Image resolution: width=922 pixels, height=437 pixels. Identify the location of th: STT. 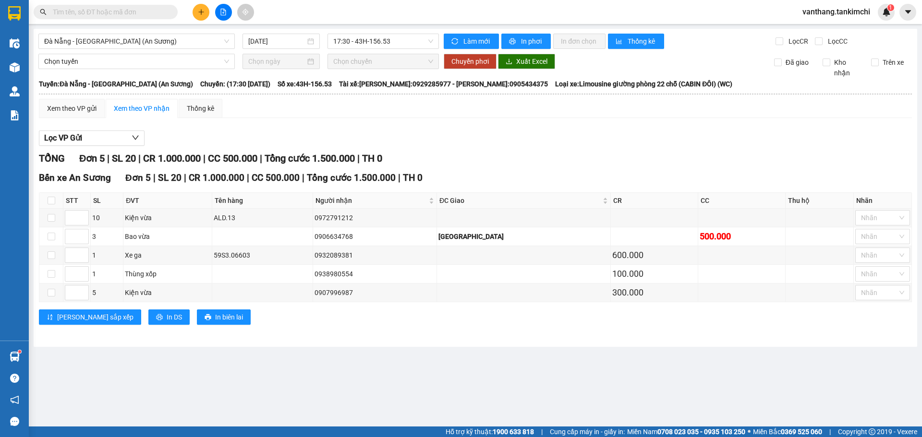
(77, 201).